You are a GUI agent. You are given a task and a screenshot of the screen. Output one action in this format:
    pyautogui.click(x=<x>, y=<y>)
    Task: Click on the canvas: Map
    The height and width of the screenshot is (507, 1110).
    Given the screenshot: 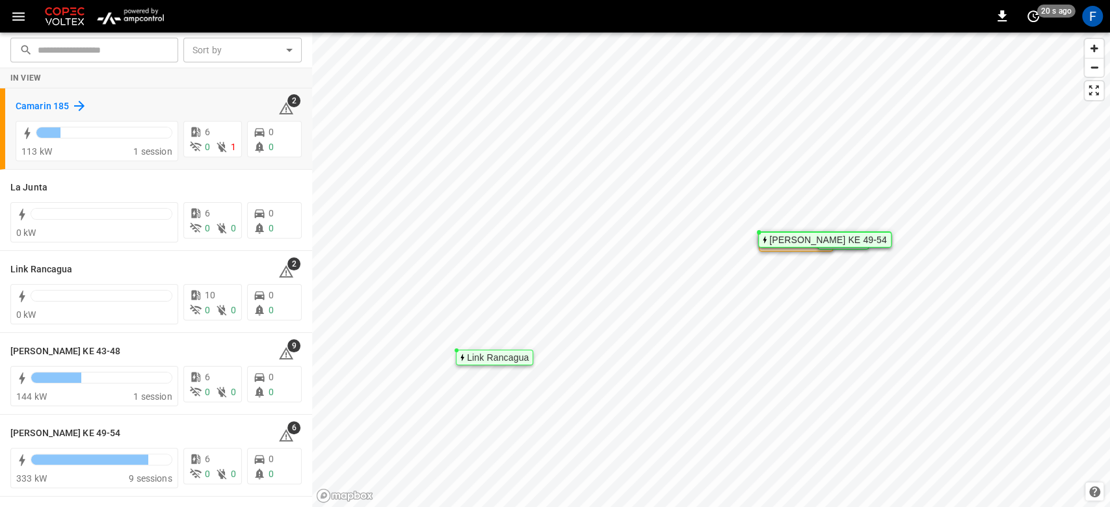 What is the action you would take?
    pyautogui.click(x=711, y=270)
    